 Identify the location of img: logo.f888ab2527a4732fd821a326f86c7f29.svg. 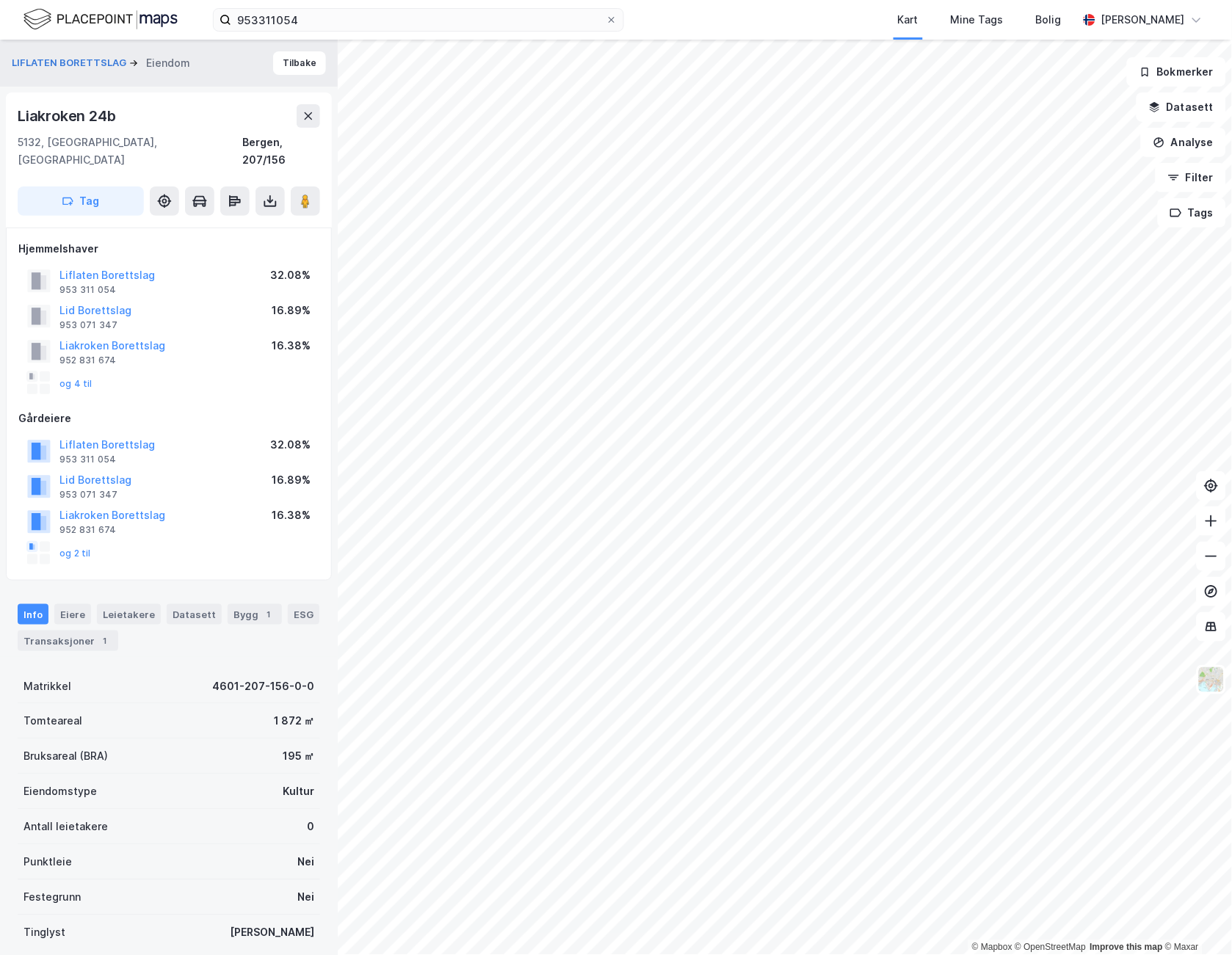
(100, 19).